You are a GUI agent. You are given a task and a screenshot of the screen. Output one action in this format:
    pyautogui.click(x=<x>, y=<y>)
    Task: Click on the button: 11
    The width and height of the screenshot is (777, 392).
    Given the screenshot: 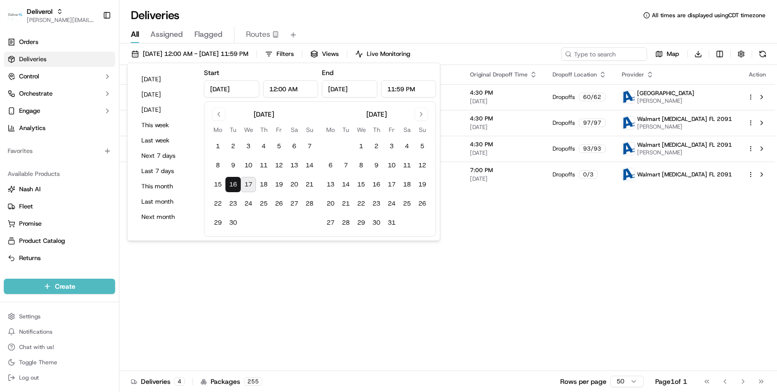 What is the action you would take?
    pyautogui.click(x=407, y=165)
    